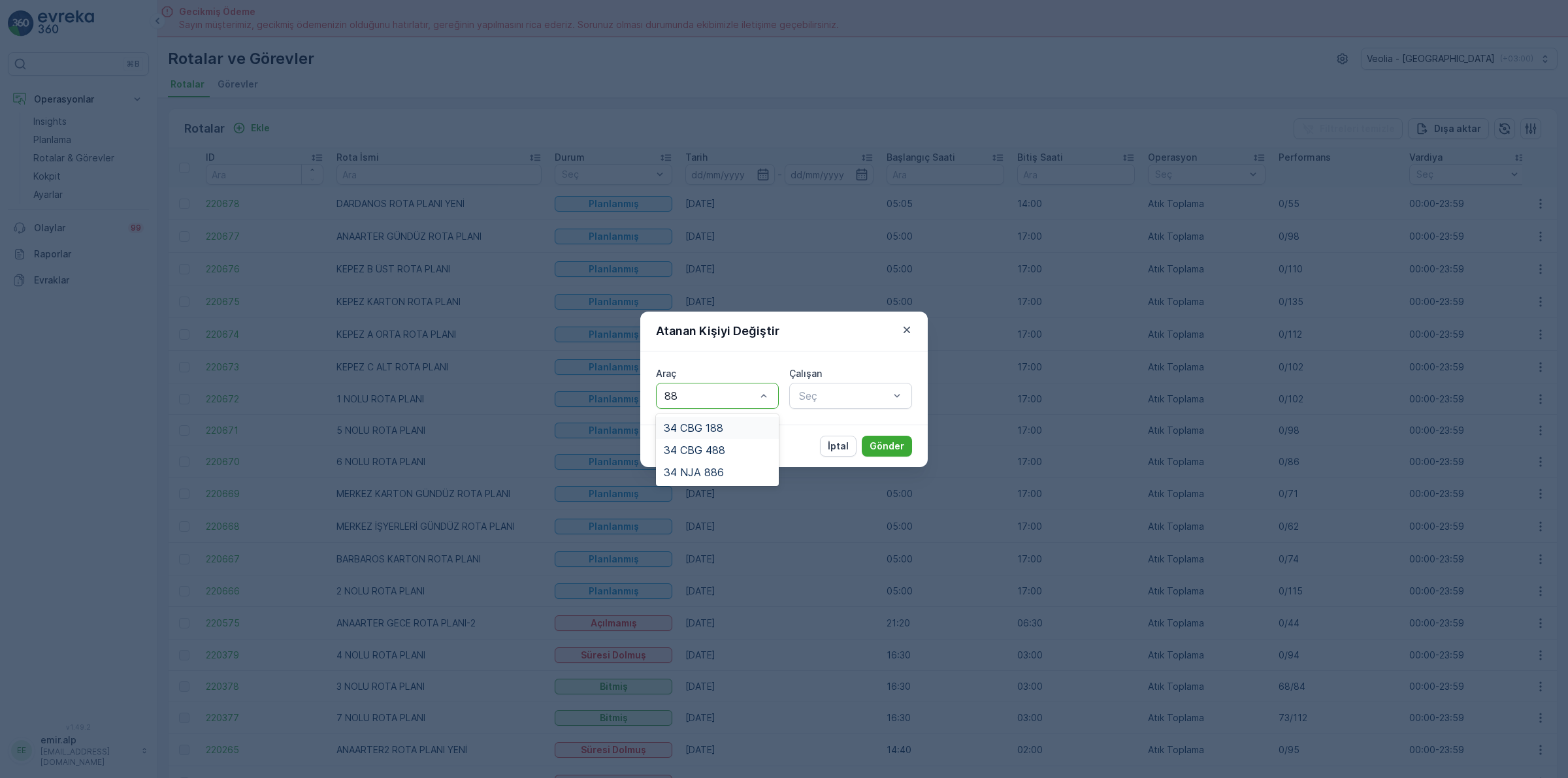 The width and height of the screenshot is (1568, 778). What do you see at coordinates (886, 446) in the screenshot?
I see `button: Gönder` at bounding box center [886, 446].